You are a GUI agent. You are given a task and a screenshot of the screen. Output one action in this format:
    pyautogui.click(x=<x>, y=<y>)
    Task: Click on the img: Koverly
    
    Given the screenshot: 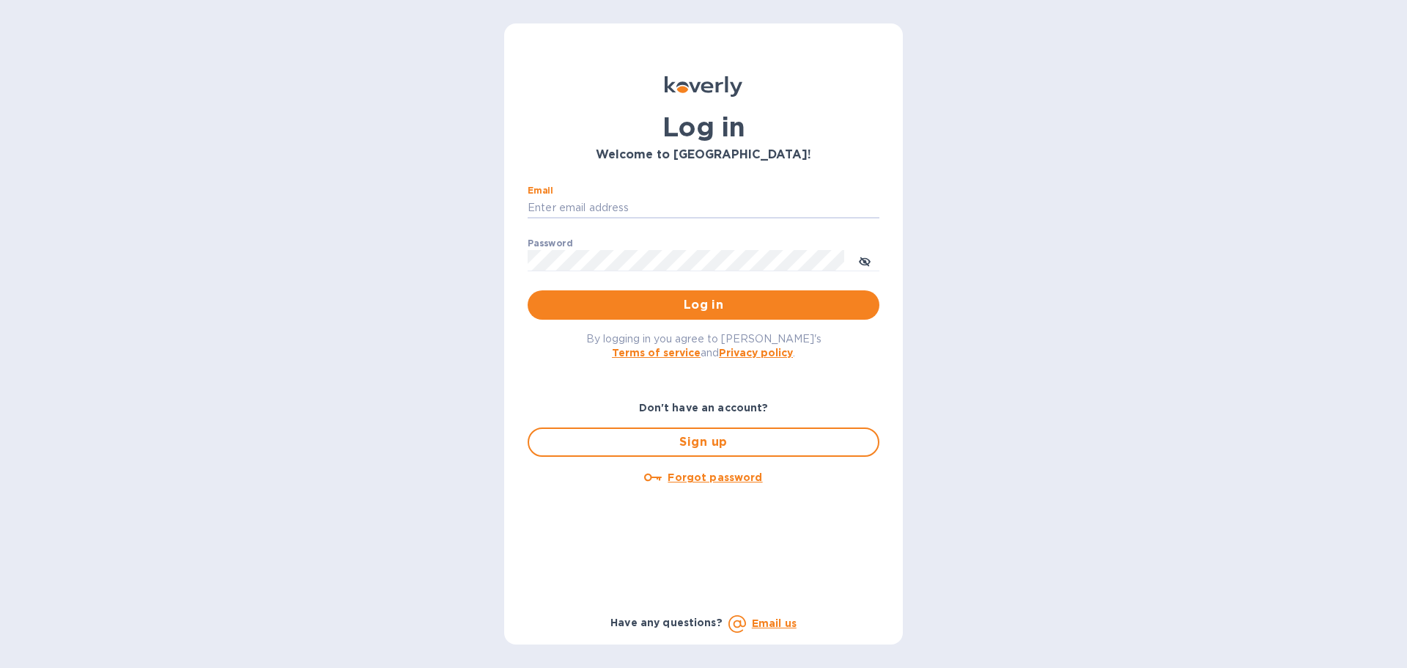 What is the action you would take?
    pyautogui.click(x=704, y=87)
    